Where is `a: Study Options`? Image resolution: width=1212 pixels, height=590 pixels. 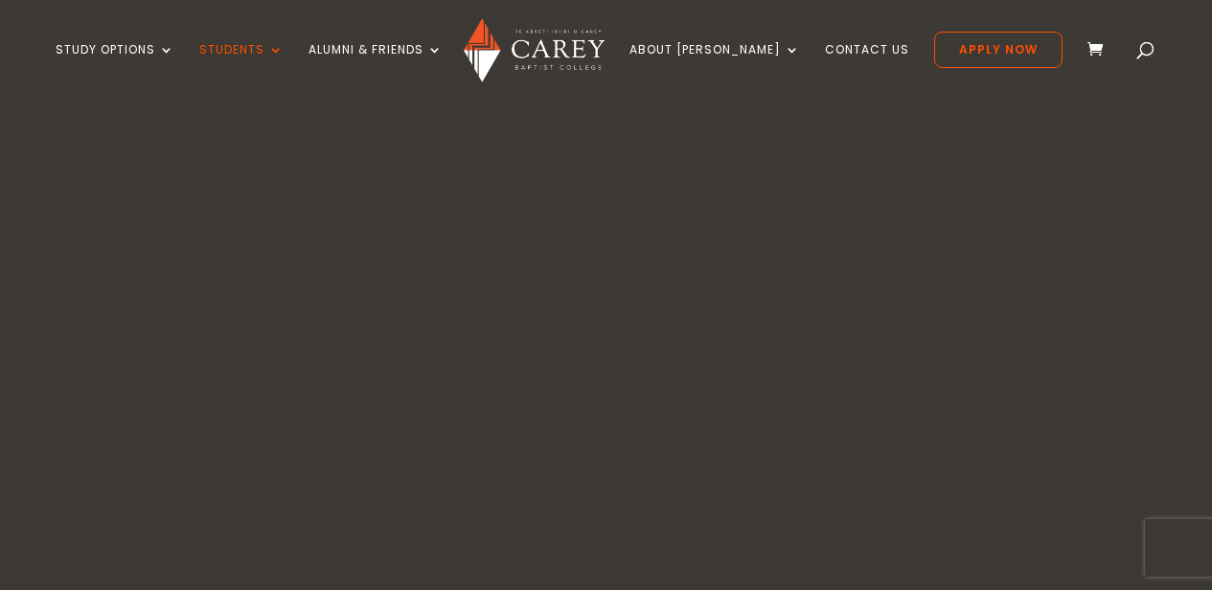 a: Study Options is located at coordinates (115, 65).